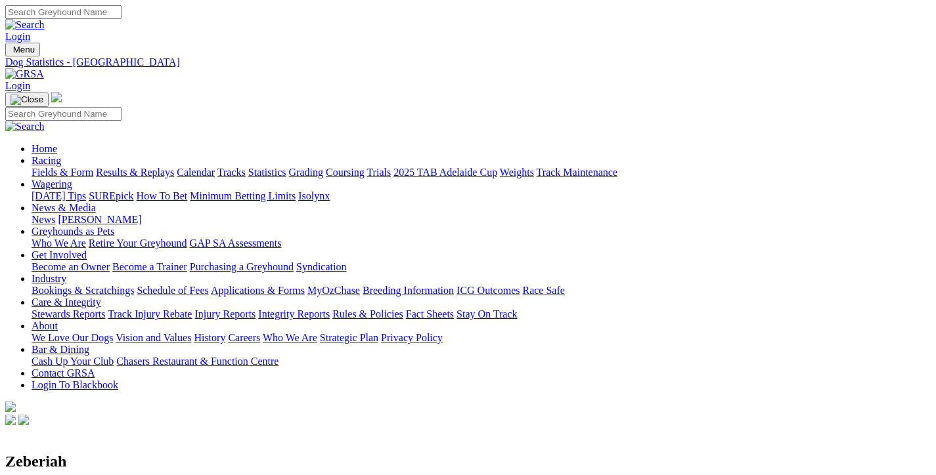  What do you see at coordinates (24, 420) in the screenshot?
I see `img: twitter.svg` at bounding box center [24, 420].